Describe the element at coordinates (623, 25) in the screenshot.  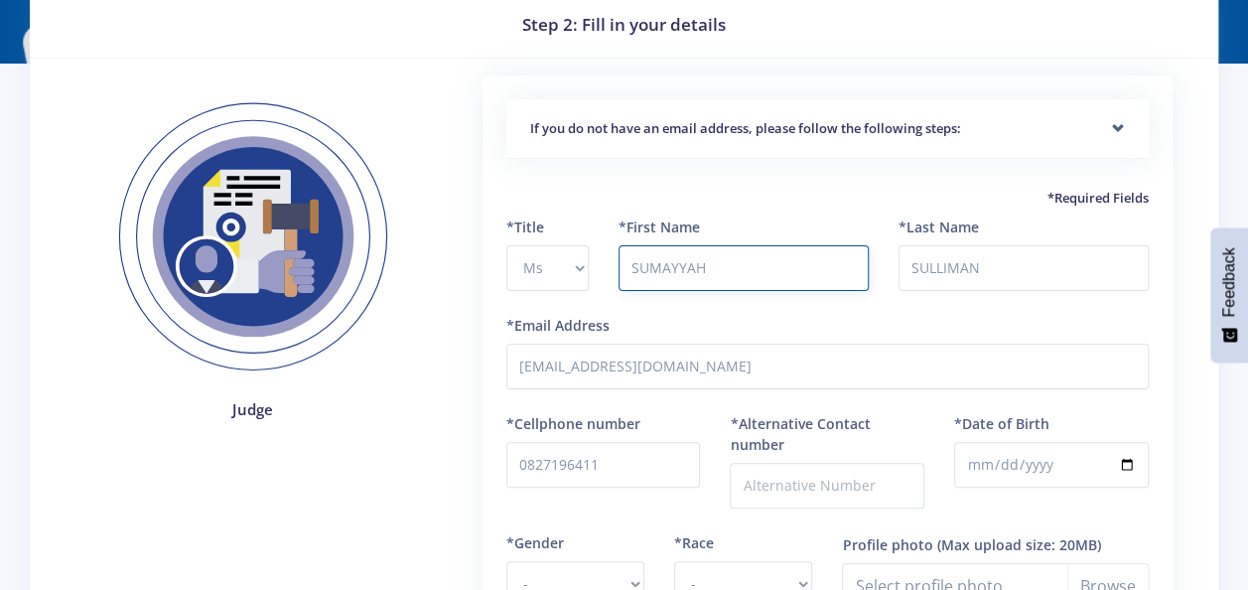
I see `h3: Step 2: Fill in your details` at that location.